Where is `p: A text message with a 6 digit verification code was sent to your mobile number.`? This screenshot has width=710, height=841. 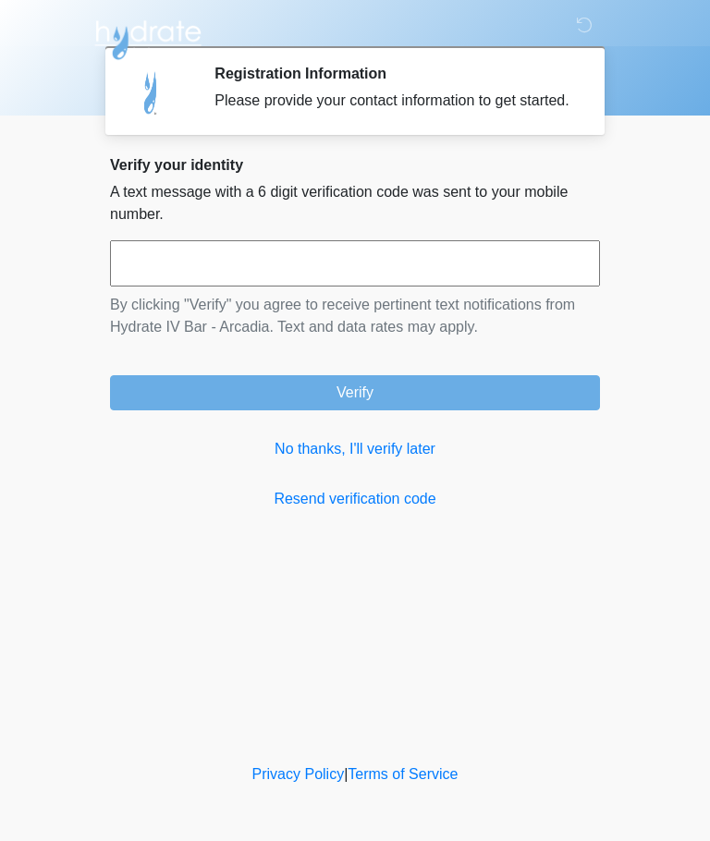
p: A text message with a 6 digit verification code was sent to your mobile number. is located at coordinates (355, 203).